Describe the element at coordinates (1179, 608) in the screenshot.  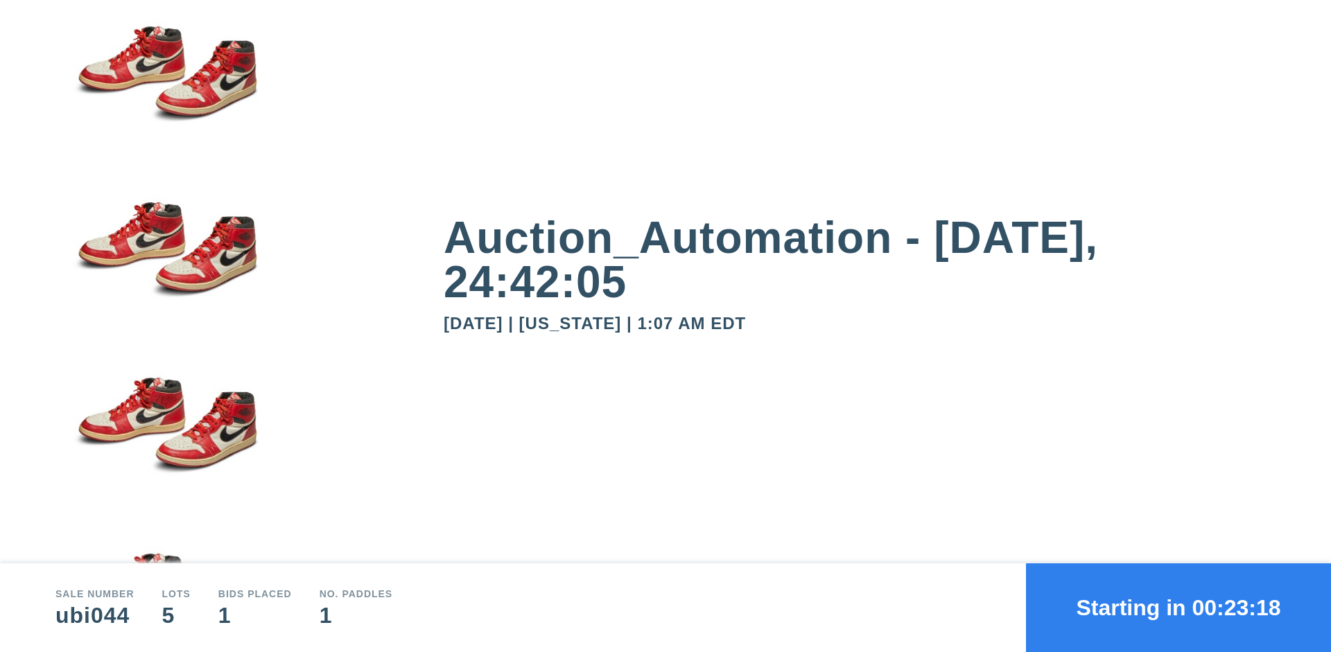
I see `button: Starting in 00:23:18` at that location.